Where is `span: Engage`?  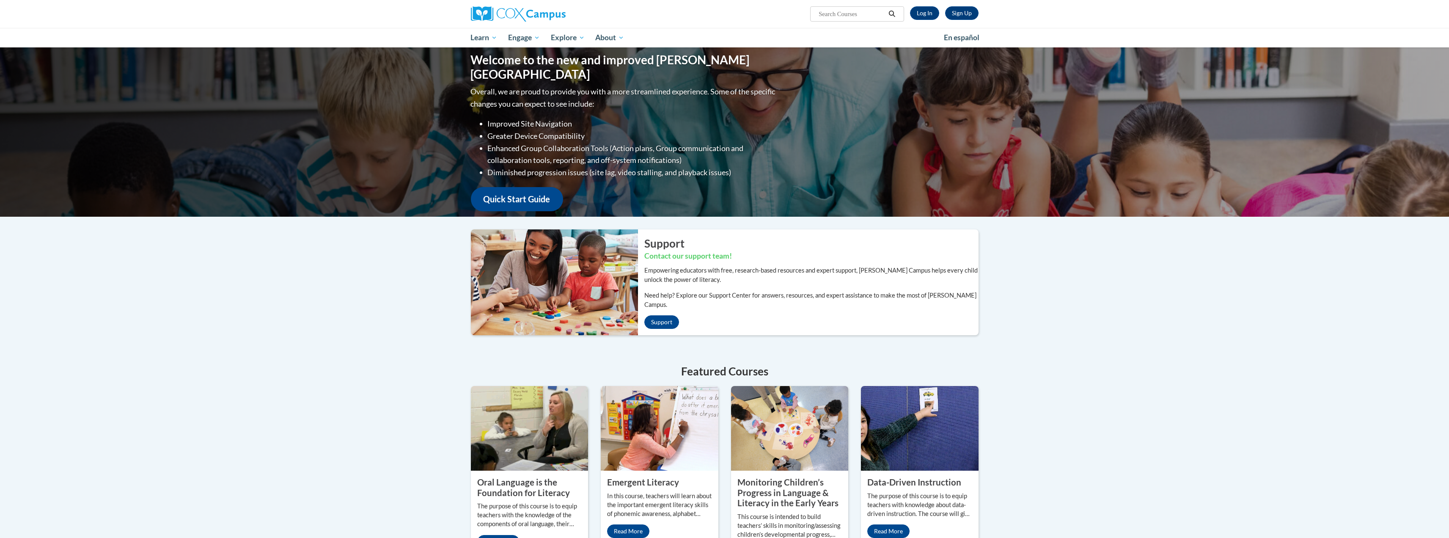 span: Engage is located at coordinates (524, 38).